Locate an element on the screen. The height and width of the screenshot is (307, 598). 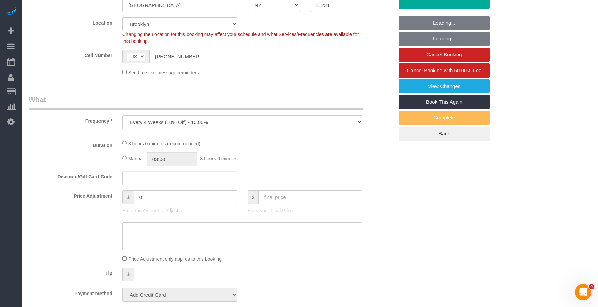
a: Cancel Booking is located at coordinates (444, 55).